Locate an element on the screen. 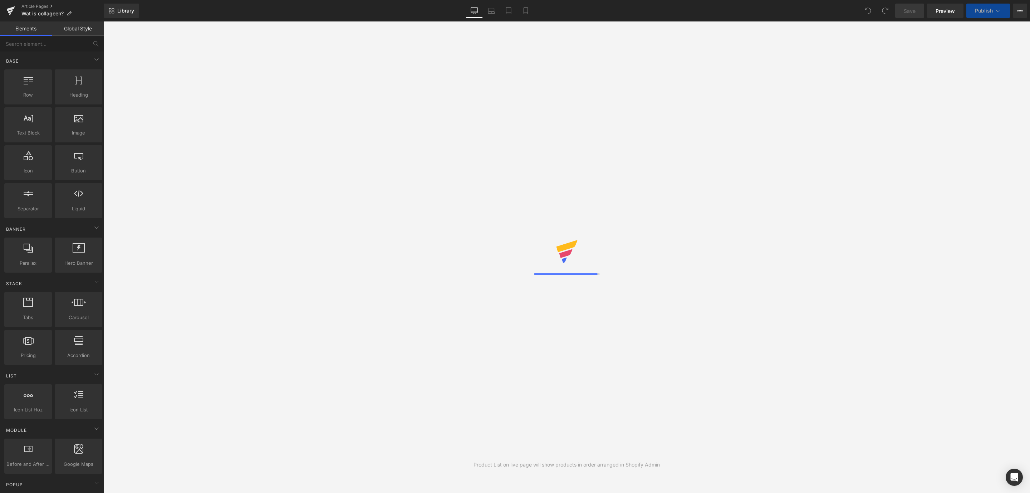  span: Google Maps is located at coordinates (78, 464).